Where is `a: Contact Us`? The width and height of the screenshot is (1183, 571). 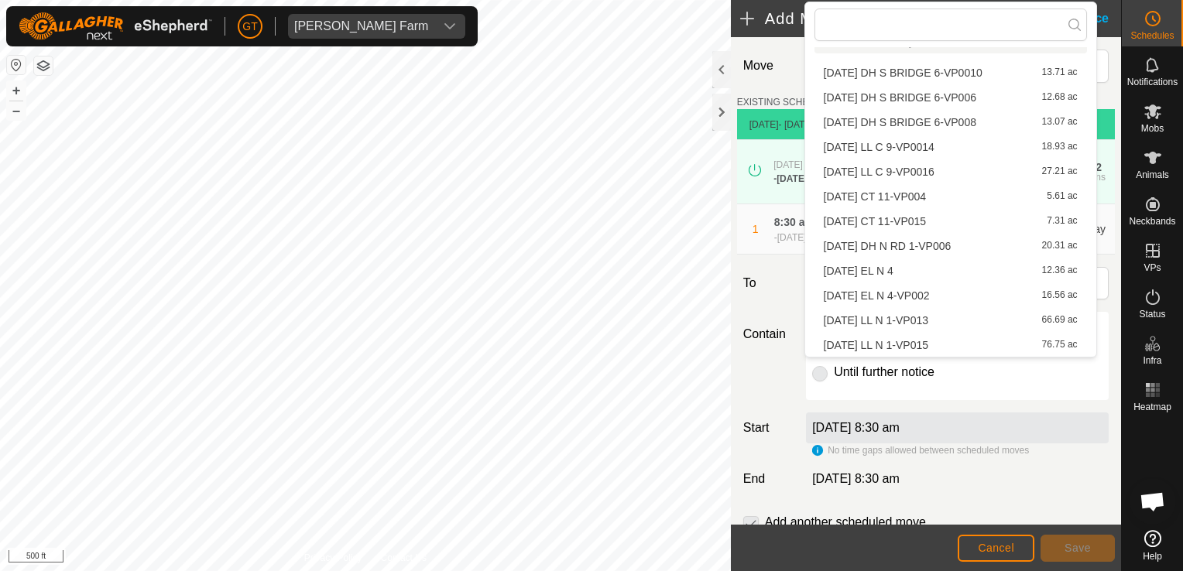
a: Contact Us is located at coordinates (403, 558).